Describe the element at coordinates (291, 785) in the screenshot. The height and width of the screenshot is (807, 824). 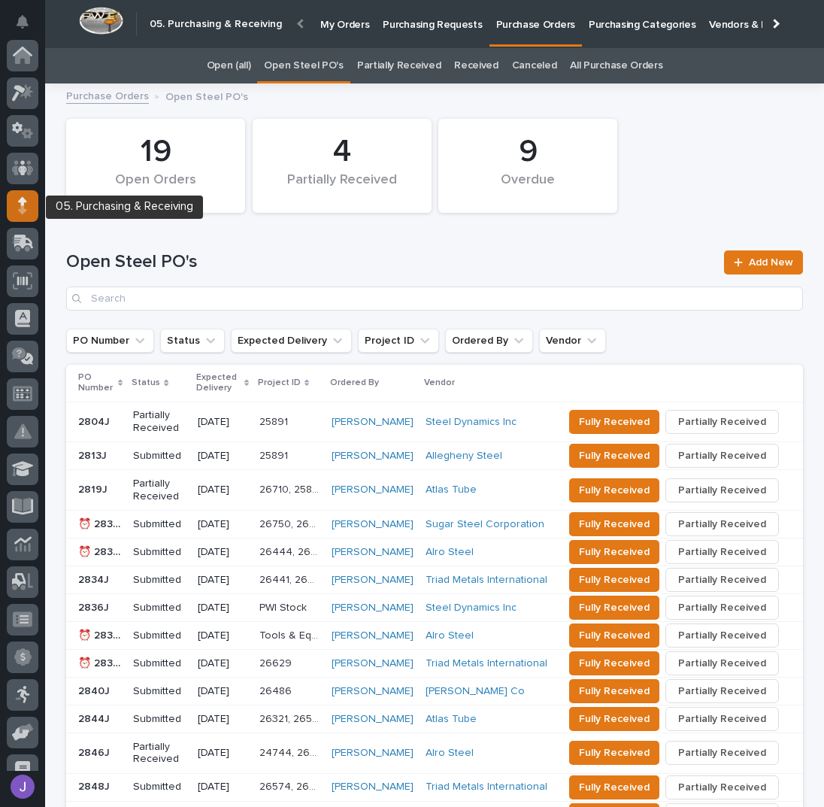
I see `p: 26574, 26571, 26697` at that location.